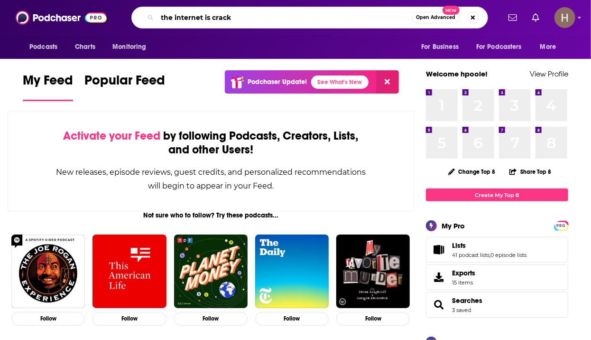 This screenshot has width=591, height=340. I want to click on div: New releases, episode reviews, guest credits, and personalized recommendations will begin to appe..., so click(211, 179).